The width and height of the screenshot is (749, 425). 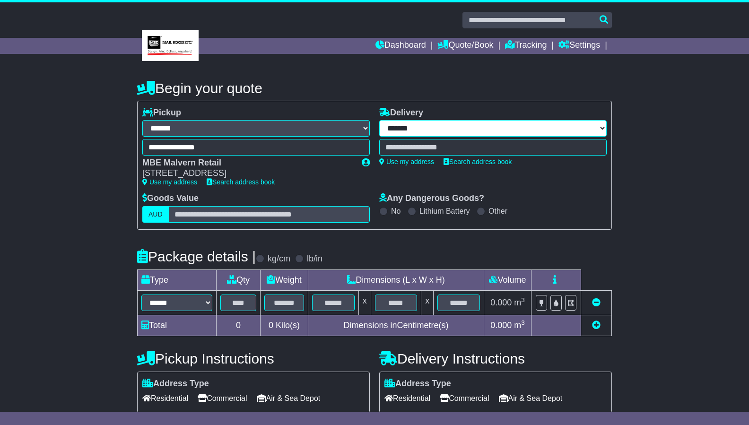 I want to click on label: Lithium Battery, so click(x=444, y=211).